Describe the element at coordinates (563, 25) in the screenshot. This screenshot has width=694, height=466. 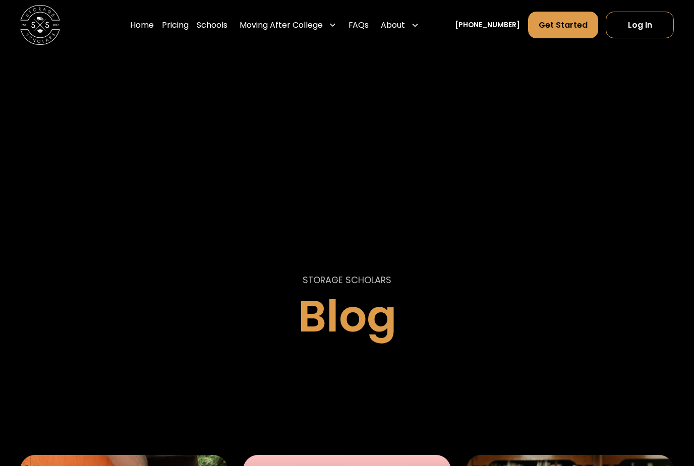
I see `a: Get Started` at that location.